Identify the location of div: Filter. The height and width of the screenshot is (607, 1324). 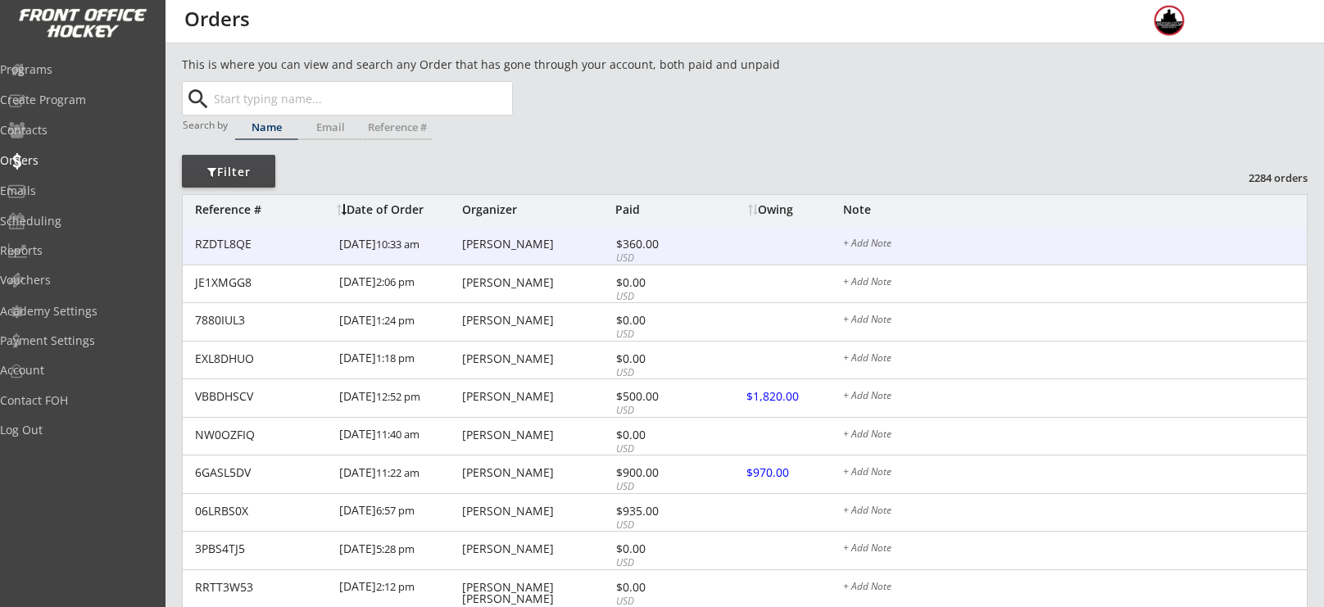
(229, 172).